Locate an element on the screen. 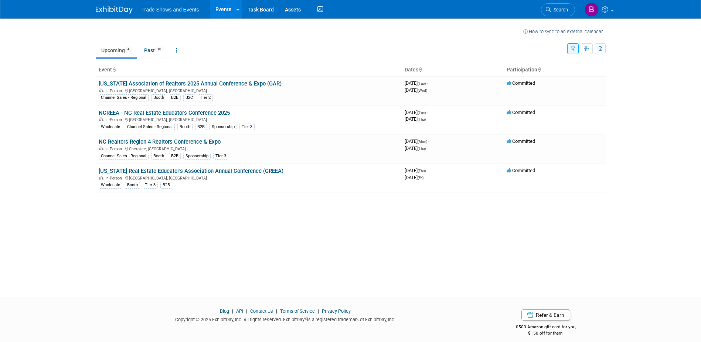 Image resolution: width=701 pixels, height=342 pixels. a: Sort by Start Date is located at coordinates (420, 69).